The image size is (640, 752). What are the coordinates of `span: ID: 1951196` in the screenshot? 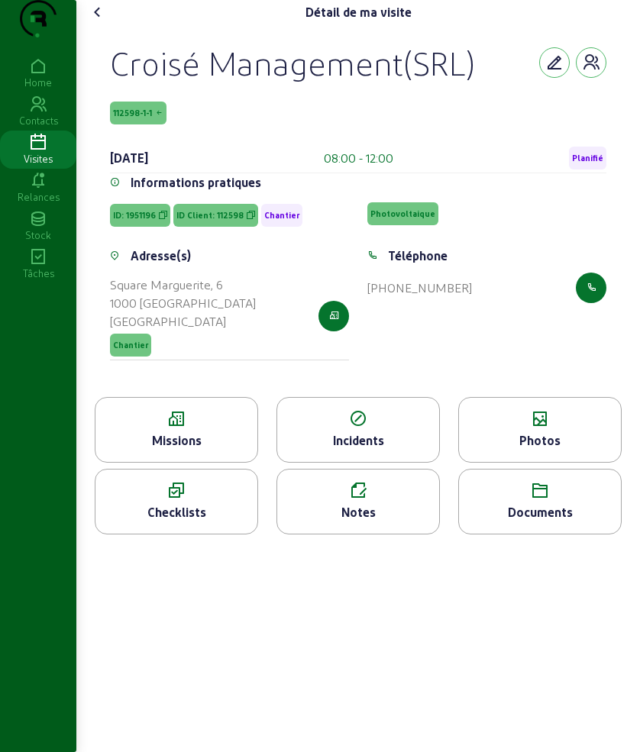 It's located at (134, 215).